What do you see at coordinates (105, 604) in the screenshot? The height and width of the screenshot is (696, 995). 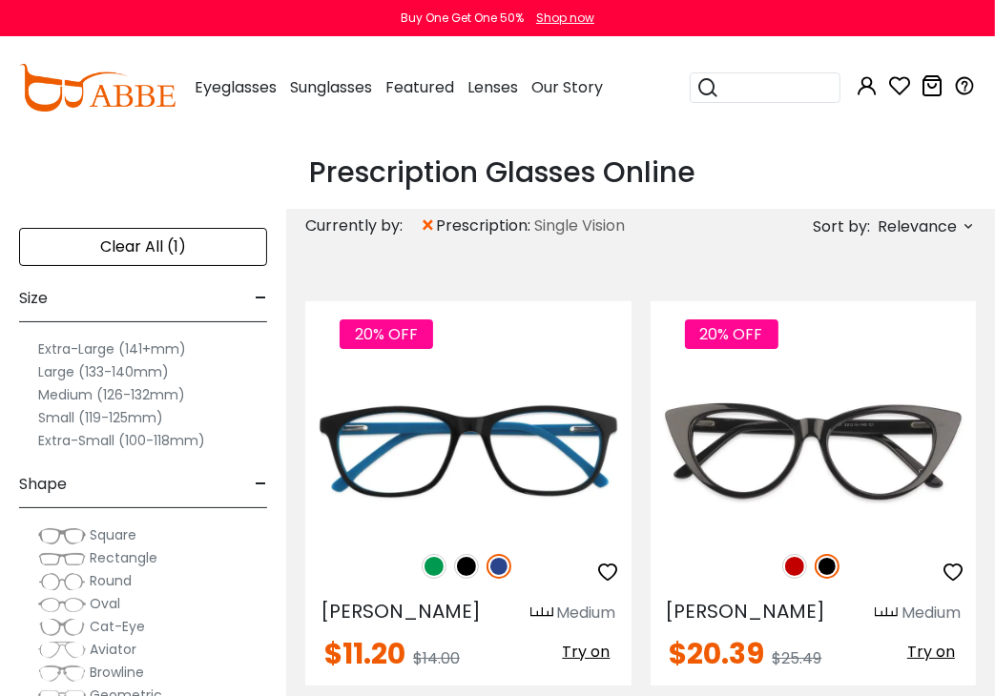 I see `span: Oval` at bounding box center [105, 604].